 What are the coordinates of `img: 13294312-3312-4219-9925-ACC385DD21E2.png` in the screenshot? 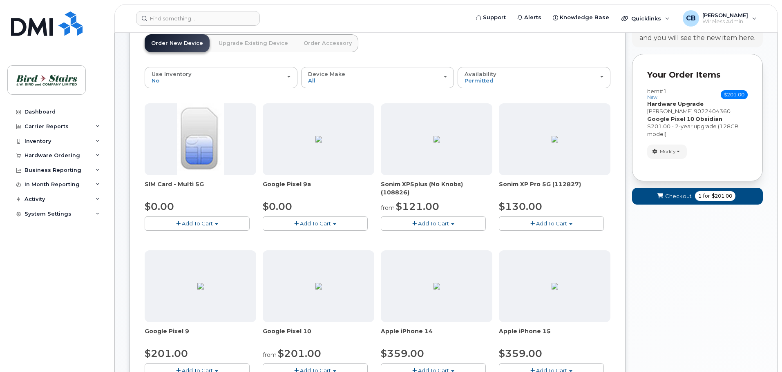 It's located at (319, 139).